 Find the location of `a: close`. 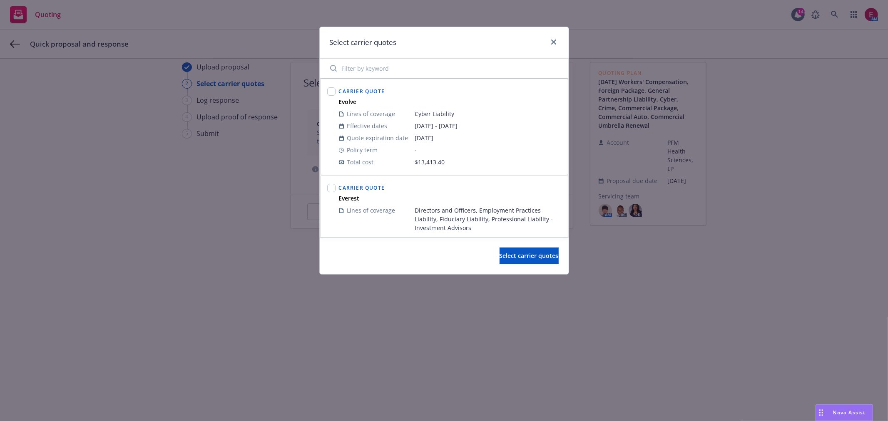

a: close is located at coordinates (554, 42).